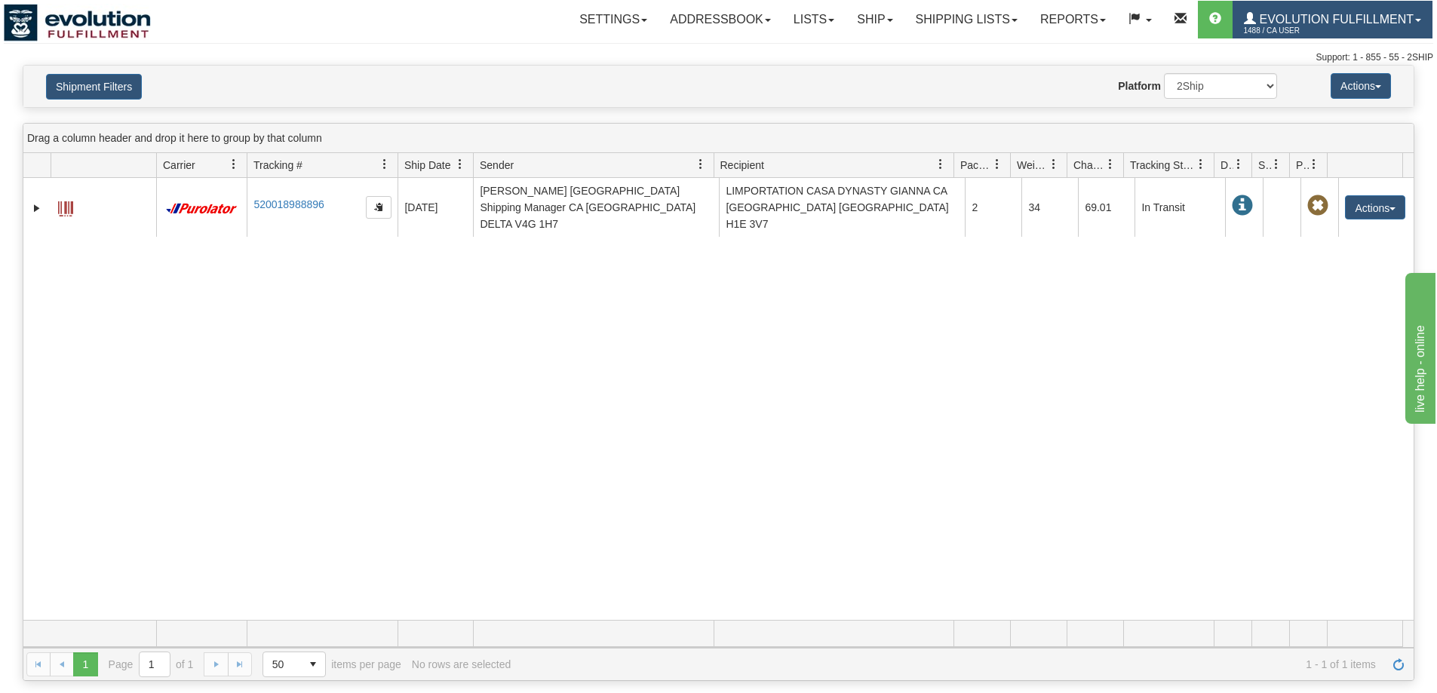  I want to click on span: Ship Date, so click(427, 165).